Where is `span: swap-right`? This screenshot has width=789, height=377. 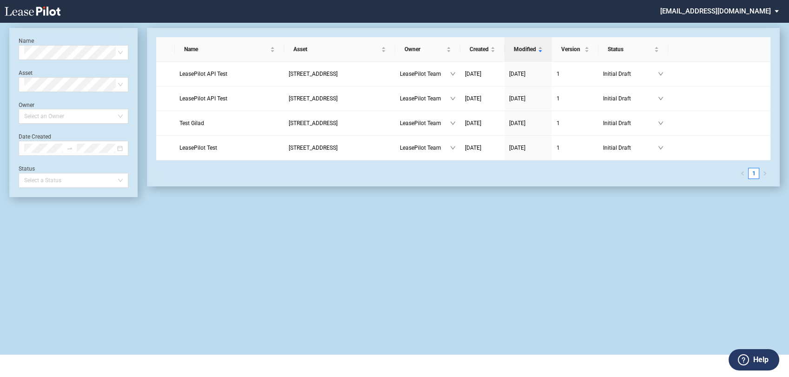
span: swap-right is located at coordinates (70, 148).